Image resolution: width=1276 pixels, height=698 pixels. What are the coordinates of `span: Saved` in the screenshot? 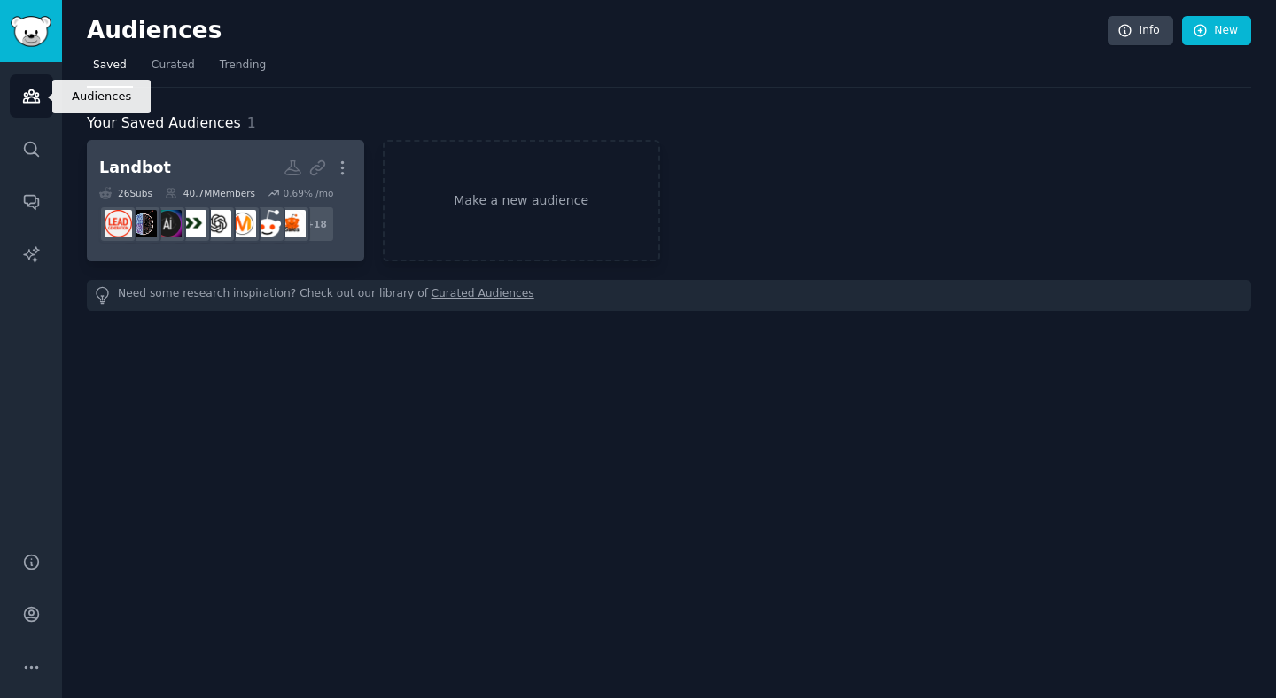 It's located at (110, 66).